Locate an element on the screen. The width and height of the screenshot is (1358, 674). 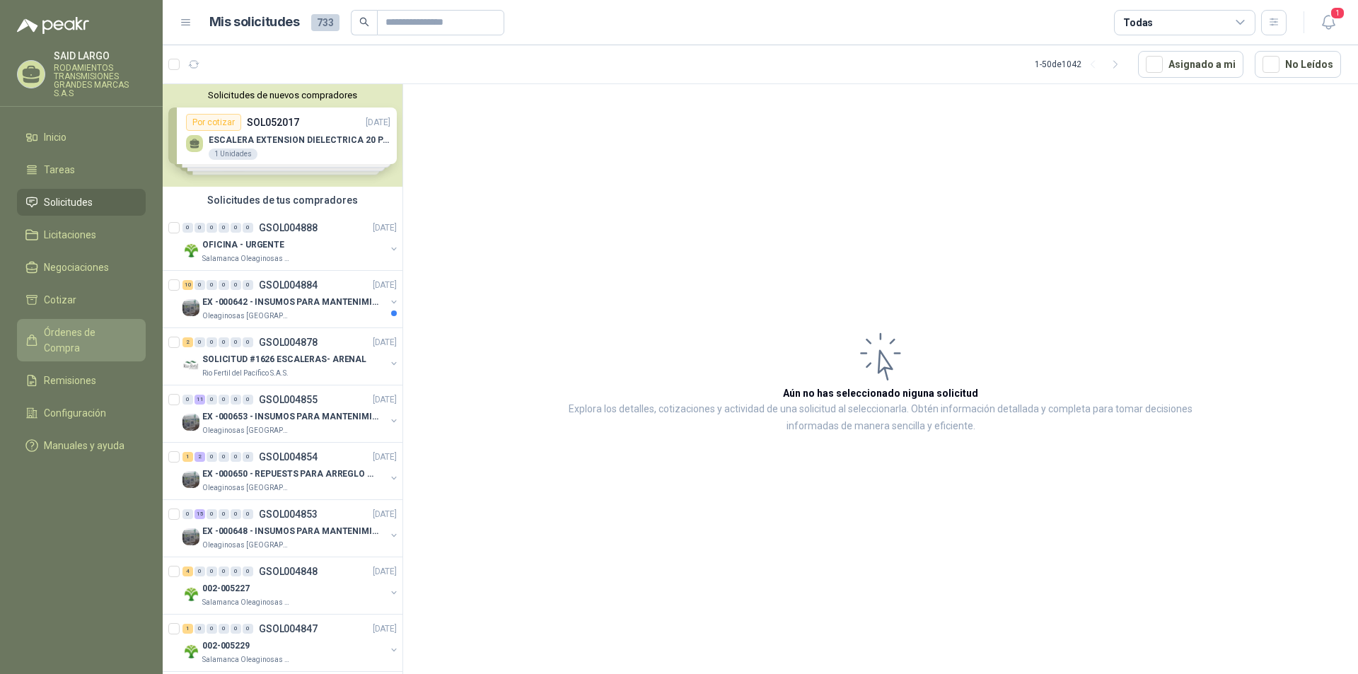
p: Explora los detalles, cotizaciones y actividad de una solicitud al seleccionarla. Obtén informaci... is located at coordinates (881, 418).